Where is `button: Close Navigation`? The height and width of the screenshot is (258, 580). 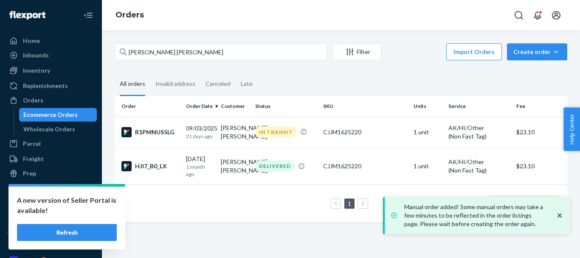
button: Close Navigation is located at coordinates (88, 15).